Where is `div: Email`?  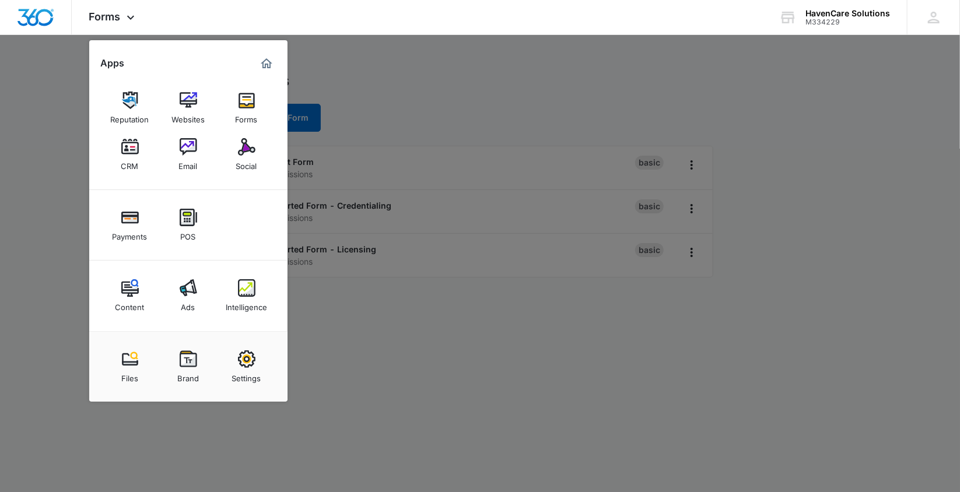
div: Email is located at coordinates (188, 163).